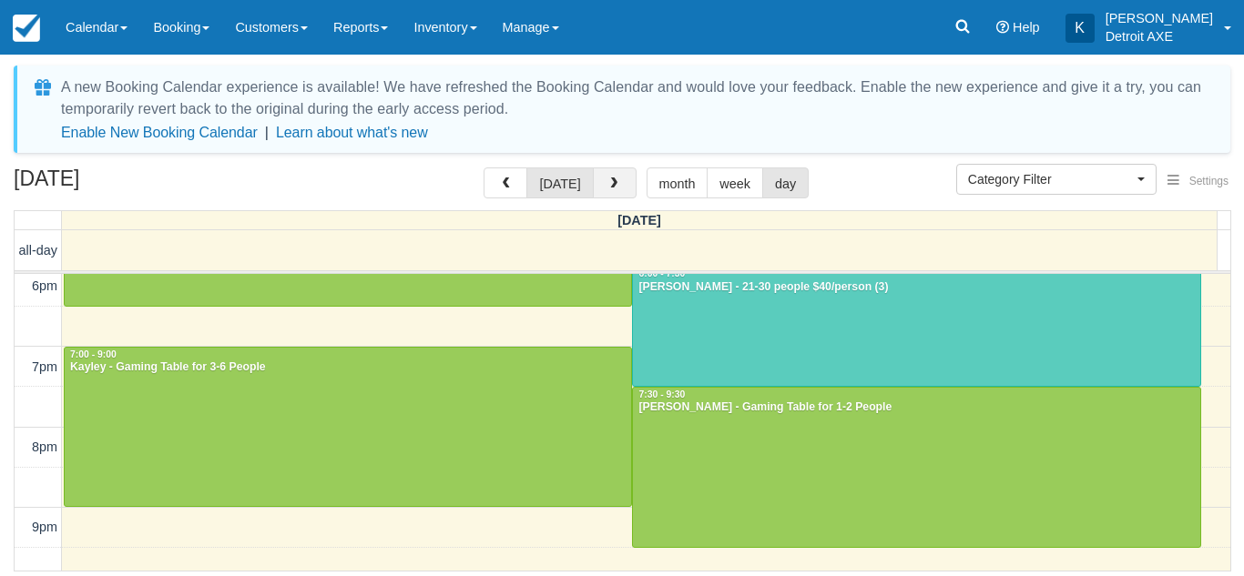  Describe the element at coordinates (45, 447) in the screenshot. I see `span: 8pm` at that location.